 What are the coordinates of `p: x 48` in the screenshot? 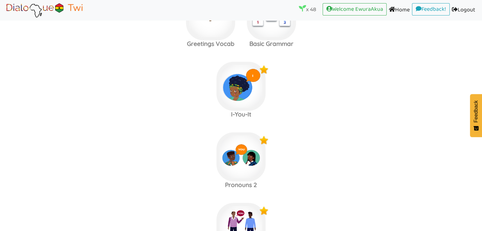 It's located at (307, 9).